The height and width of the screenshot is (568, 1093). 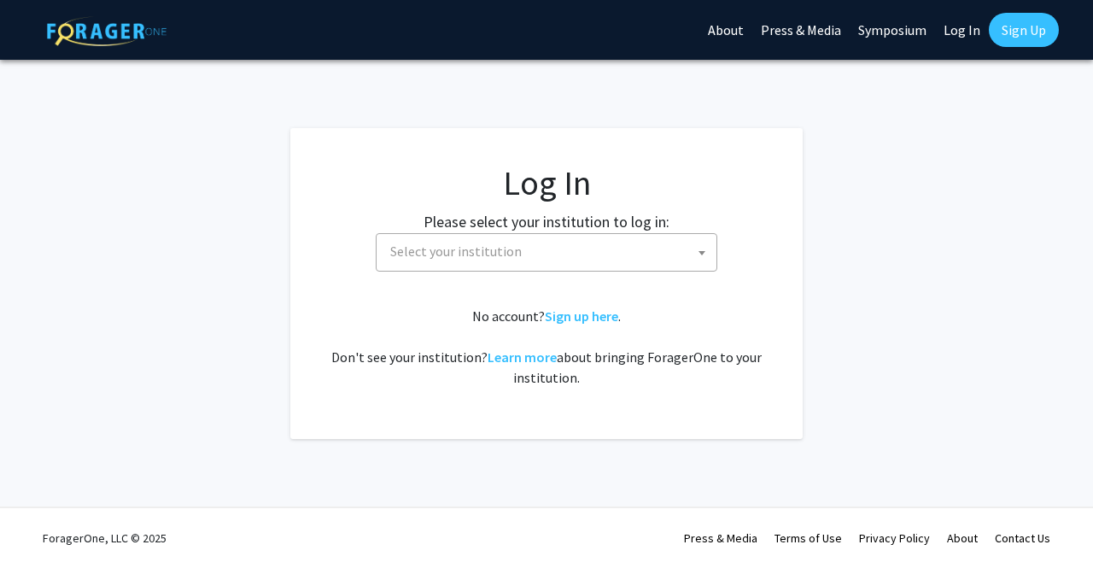 What do you see at coordinates (1024, 30) in the screenshot?
I see `a: Sign Up` at bounding box center [1024, 30].